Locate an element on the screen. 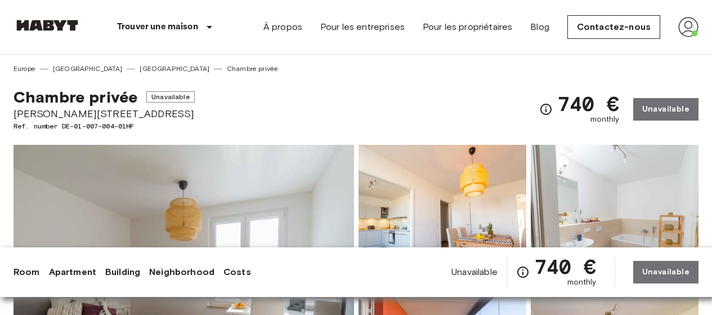 The width and height of the screenshot is (712, 315). a: Room is located at coordinates (26, 272).